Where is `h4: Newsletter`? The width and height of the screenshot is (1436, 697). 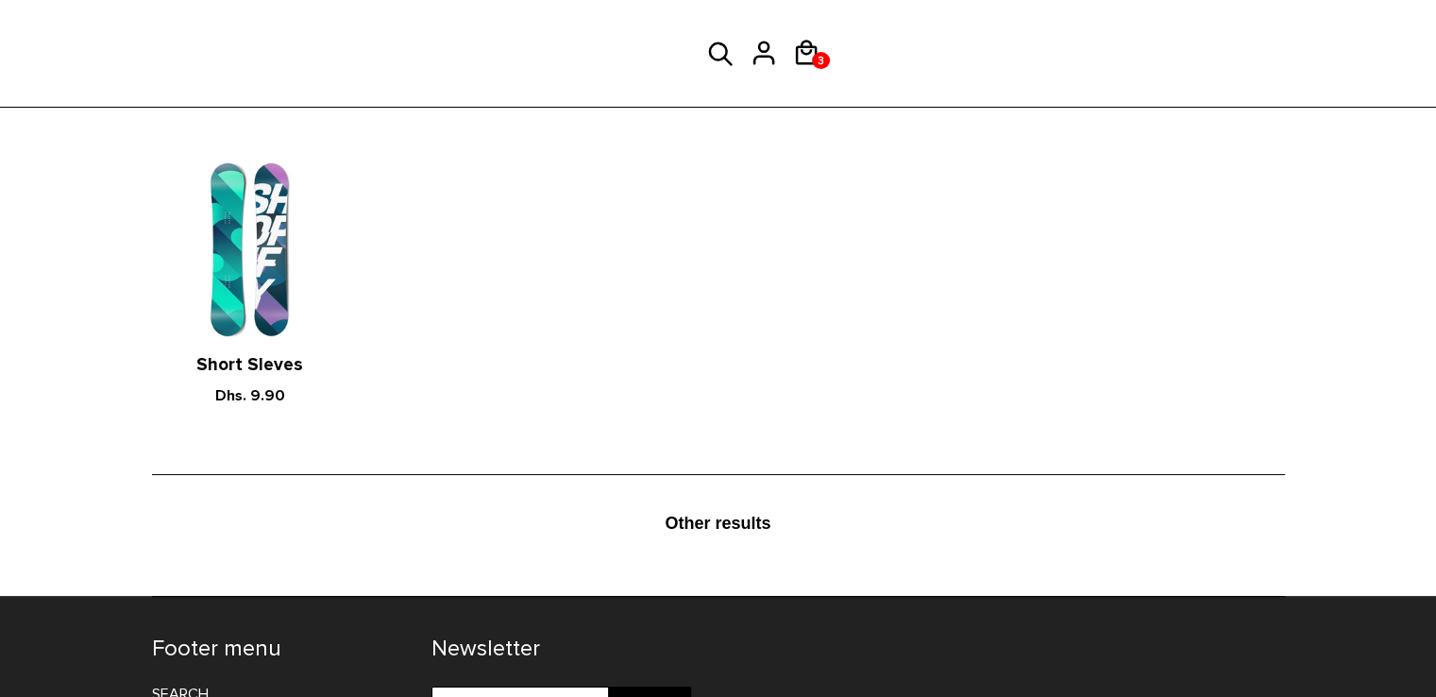 h4: Newsletter is located at coordinates (561, 649).